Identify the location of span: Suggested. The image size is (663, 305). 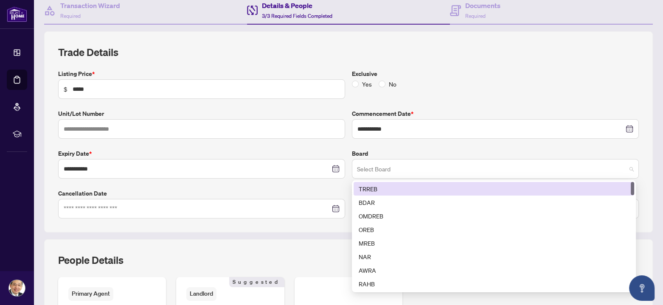
(257, 282).